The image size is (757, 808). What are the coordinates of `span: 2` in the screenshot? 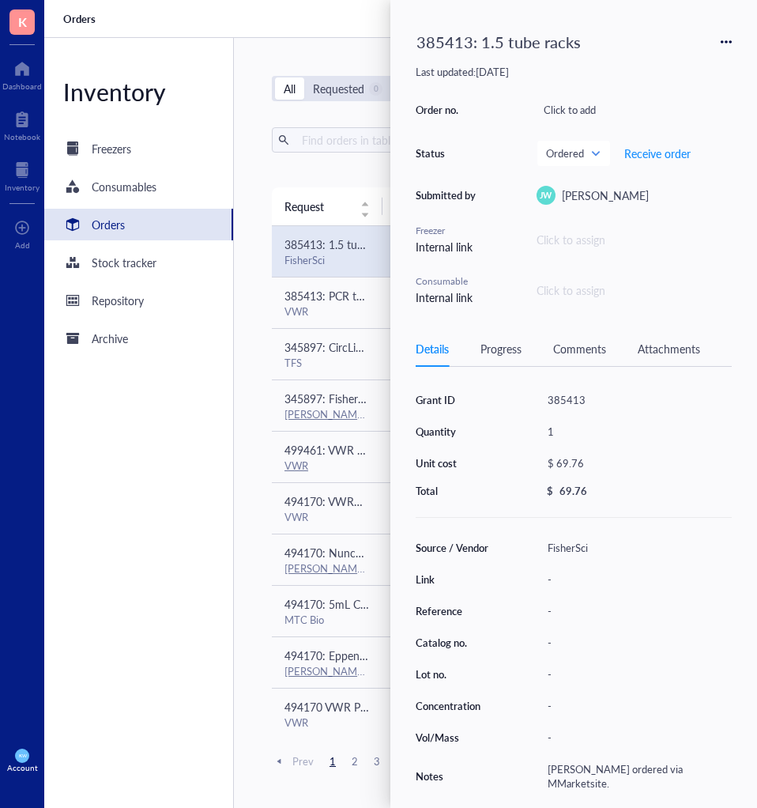 It's located at (355, 761).